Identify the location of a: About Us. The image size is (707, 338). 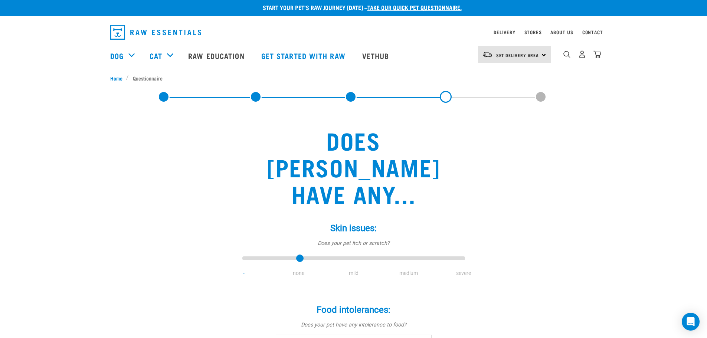
(561, 32).